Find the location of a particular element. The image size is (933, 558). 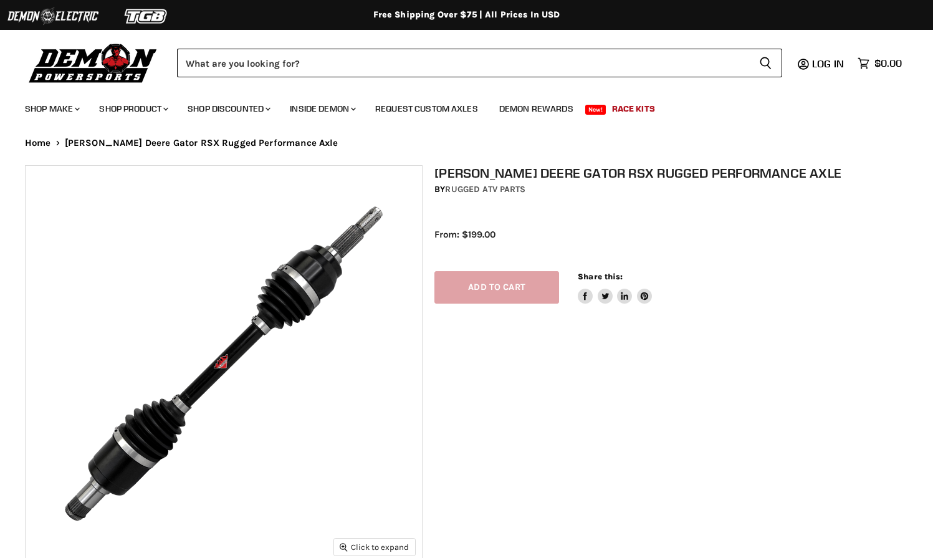

a: Race Kits is located at coordinates (633, 108).